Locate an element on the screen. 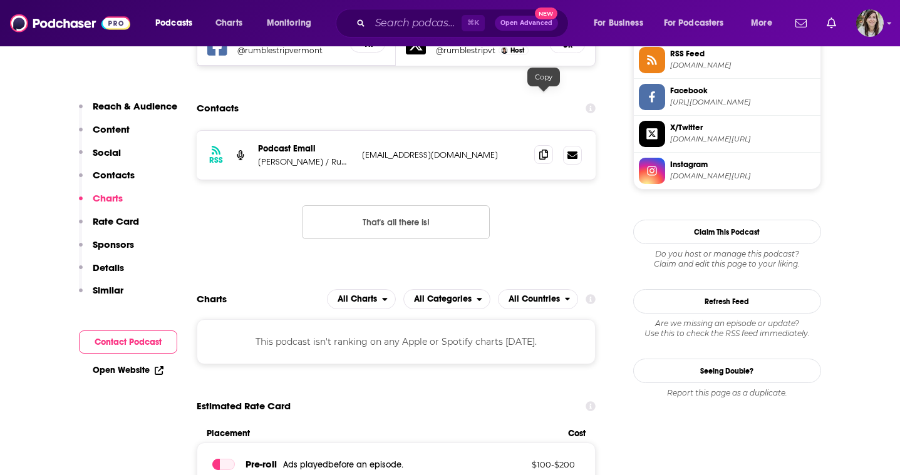 The image size is (900, 475). span: Logged in as devinandrade is located at coordinates (870, 23).